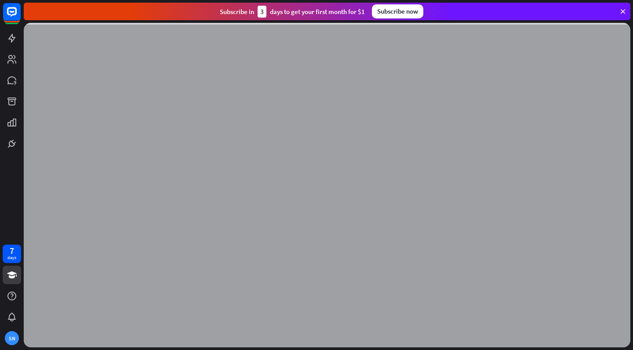 The height and width of the screenshot is (350, 633). What do you see at coordinates (292, 11) in the screenshot?
I see `div: Subscribe in days to get your first month for $1` at bounding box center [292, 11].